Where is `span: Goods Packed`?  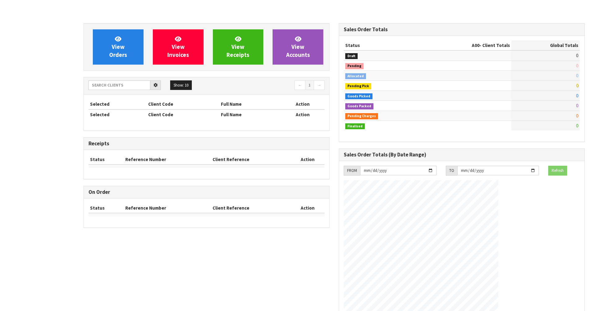 span: Goods Packed is located at coordinates (359, 106).